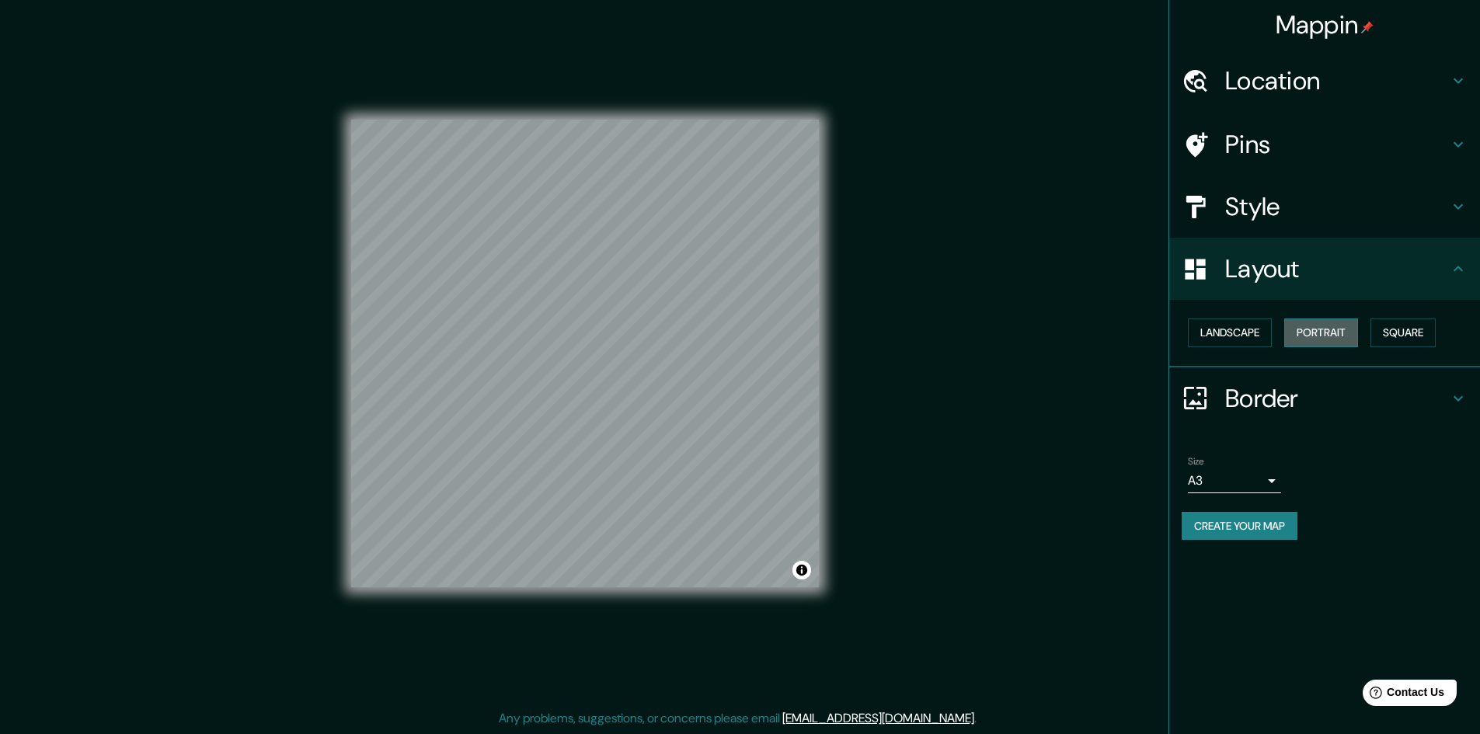  Describe the element at coordinates (1337, 269) in the screenshot. I see `h4: Layout` at that location.